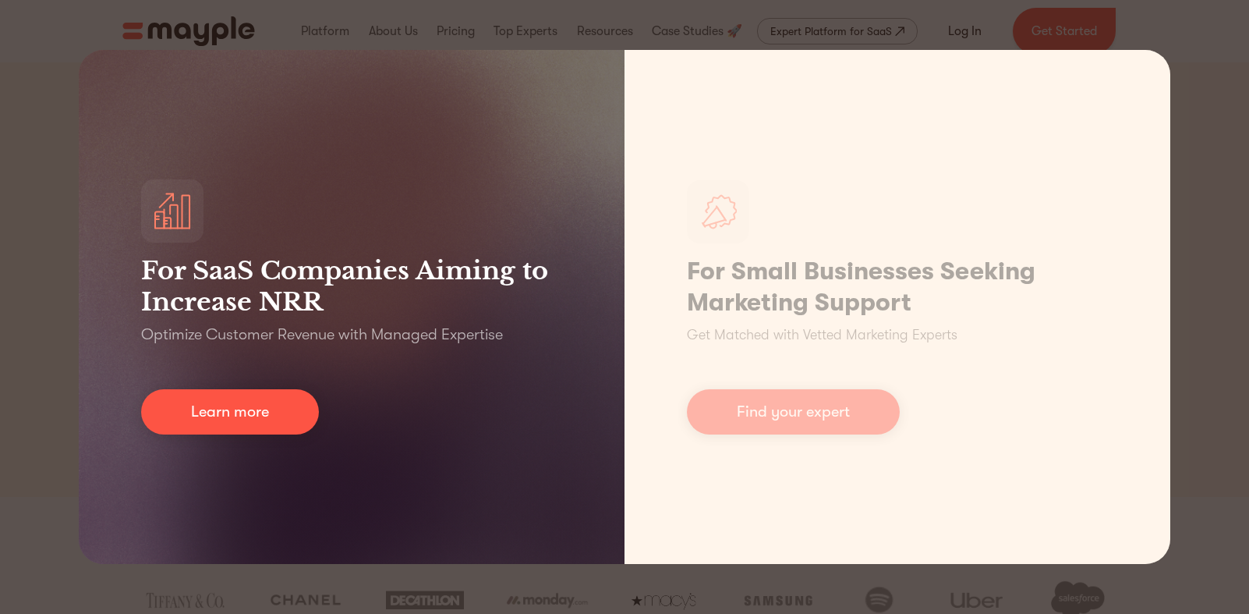 The height and width of the screenshot is (614, 1249). What do you see at coordinates (793, 412) in the screenshot?
I see `a: Find your expert` at bounding box center [793, 412].